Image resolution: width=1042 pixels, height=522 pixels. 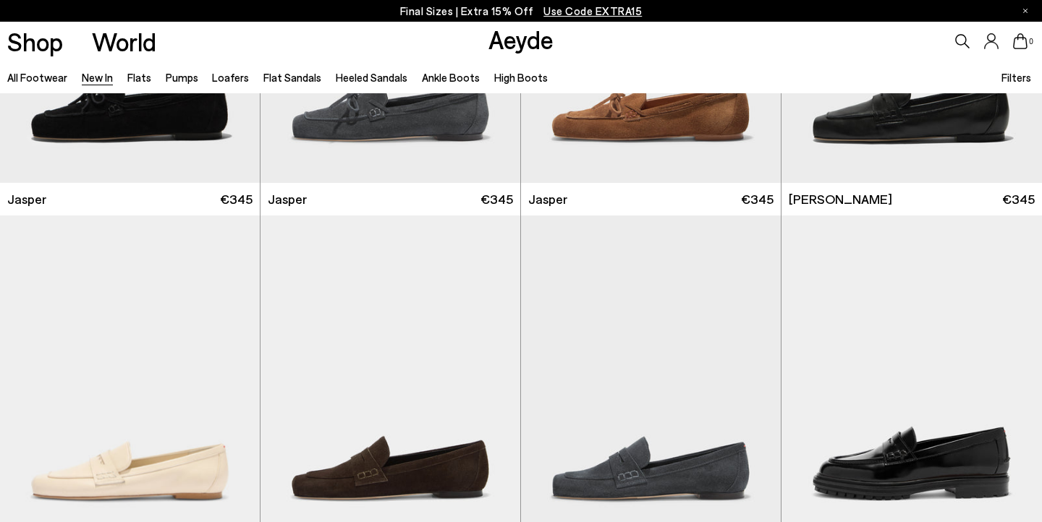 What do you see at coordinates (521, 11) in the screenshot?
I see `p: Final Sizes | Extra 15% Off` at bounding box center [521, 11].